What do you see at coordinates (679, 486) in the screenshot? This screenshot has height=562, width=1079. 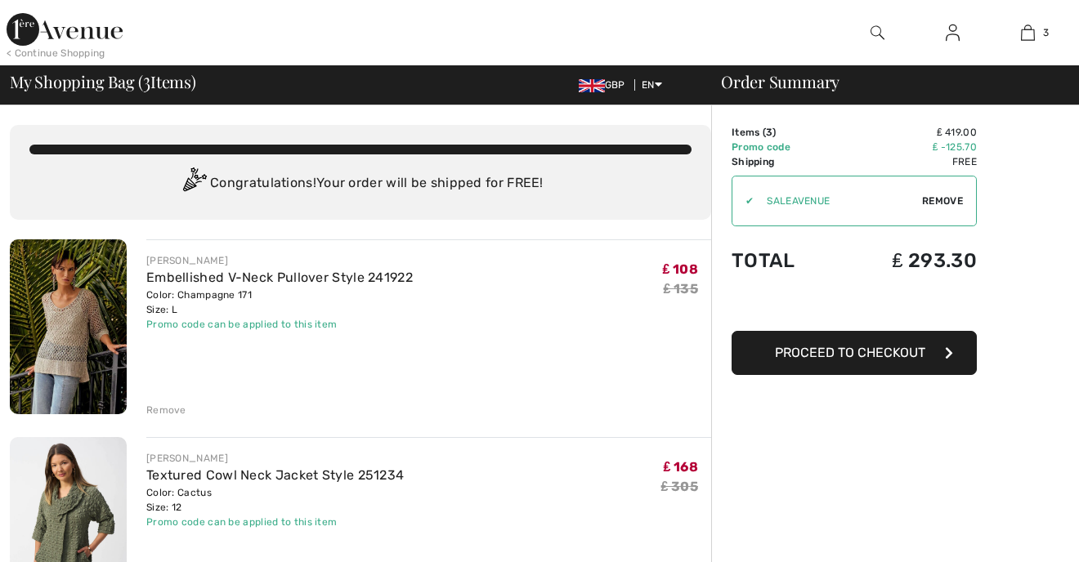 I see `s: ₤ 305` at bounding box center [679, 486].